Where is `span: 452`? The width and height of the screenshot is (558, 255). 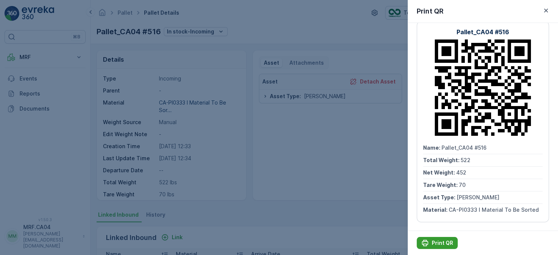 span: 452 is located at coordinates (461, 172).